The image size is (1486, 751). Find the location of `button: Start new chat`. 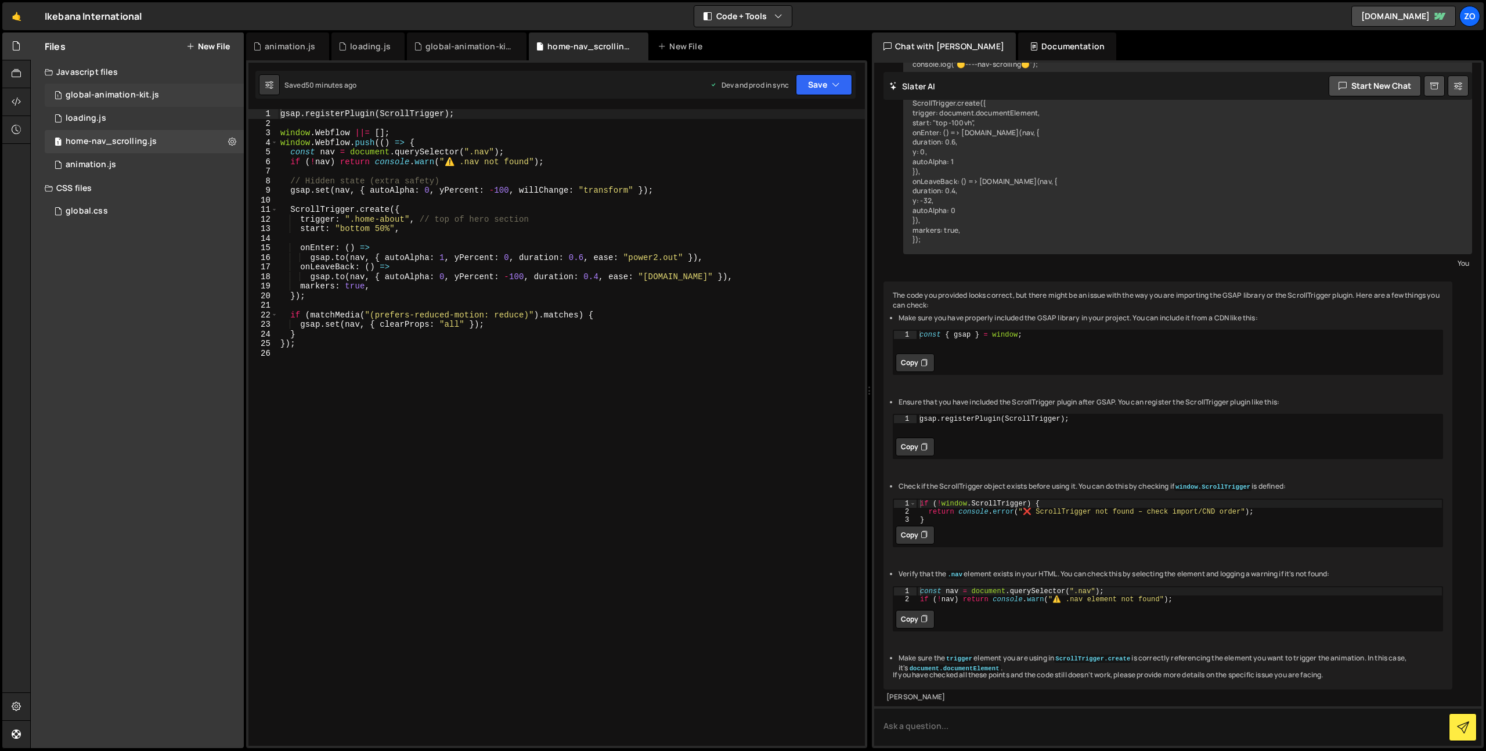

button: Start new chat is located at coordinates (1375, 86).